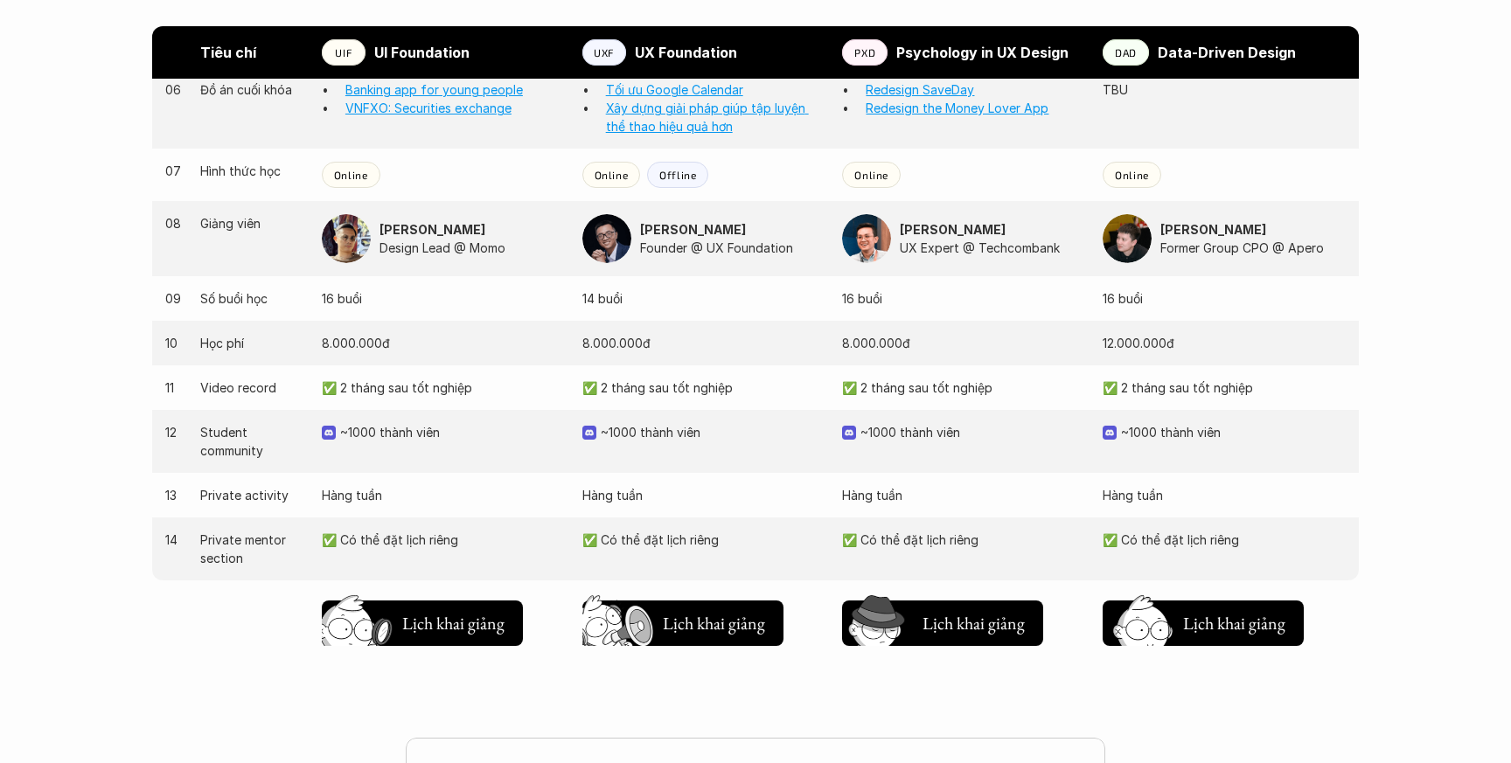 The height and width of the screenshot is (763, 1511). Describe the element at coordinates (174, 343) in the screenshot. I see `p: 10` at that location.